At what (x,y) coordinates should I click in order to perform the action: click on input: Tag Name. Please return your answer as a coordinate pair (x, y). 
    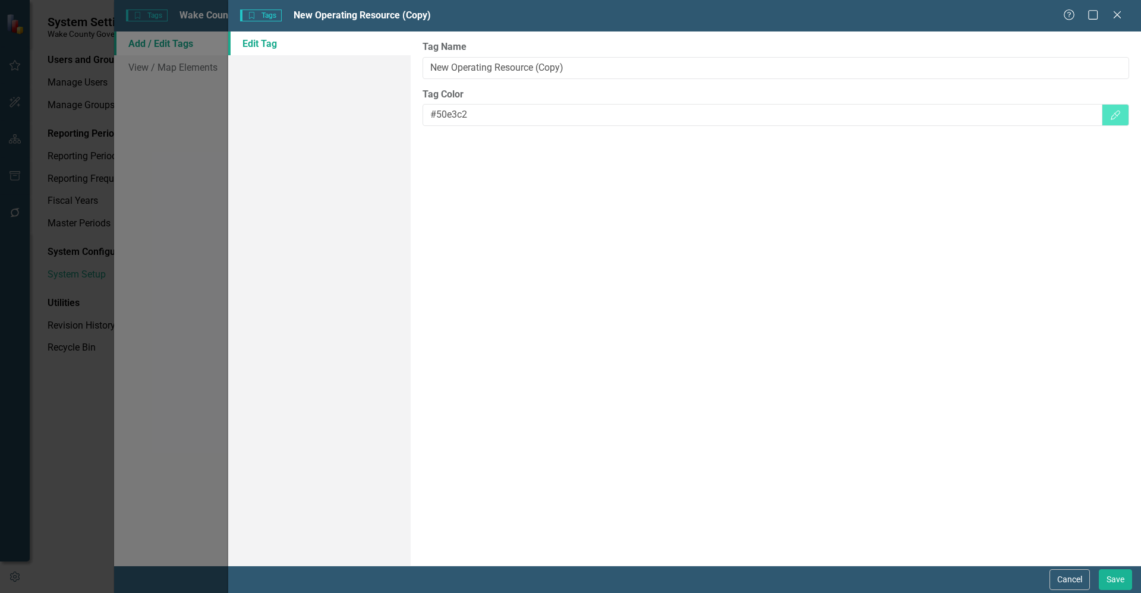
    Looking at the image, I should click on (775, 68).